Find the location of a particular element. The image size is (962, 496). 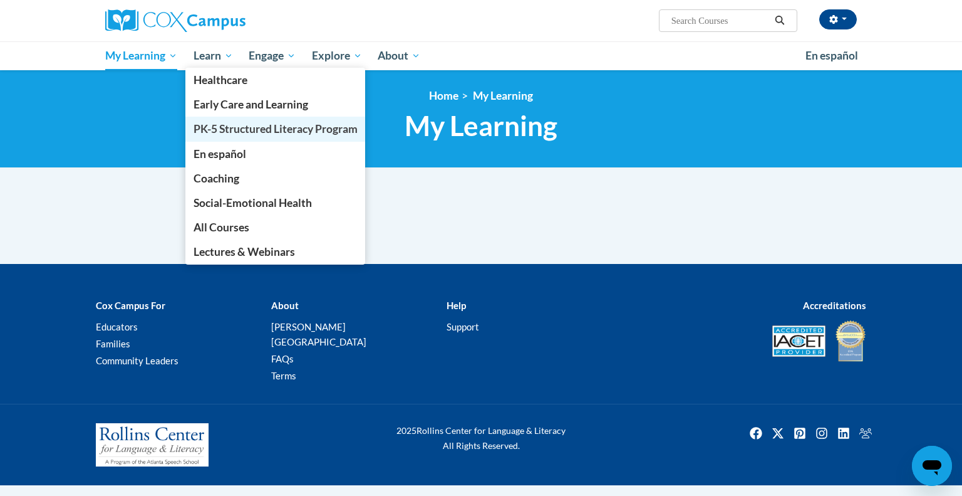

span: 2025 is located at coordinates (407, 430).